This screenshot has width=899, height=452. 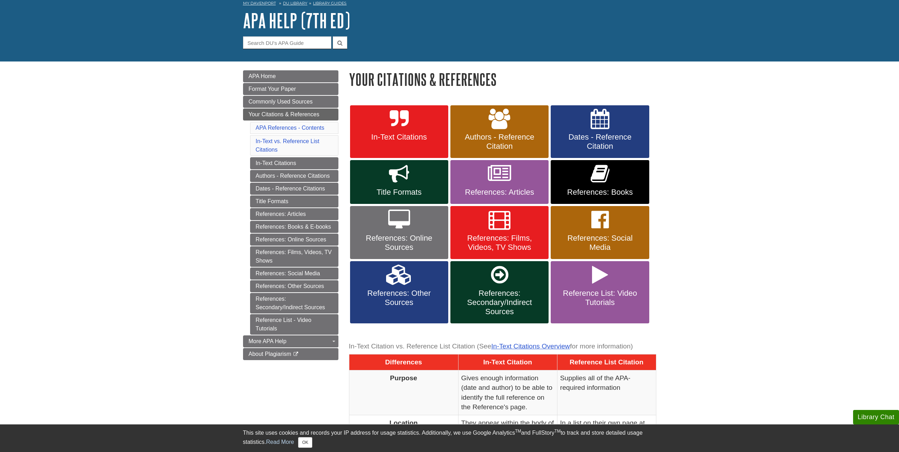 I want to click on a: In-Text Citations Overview, so click(x=530, y=346).